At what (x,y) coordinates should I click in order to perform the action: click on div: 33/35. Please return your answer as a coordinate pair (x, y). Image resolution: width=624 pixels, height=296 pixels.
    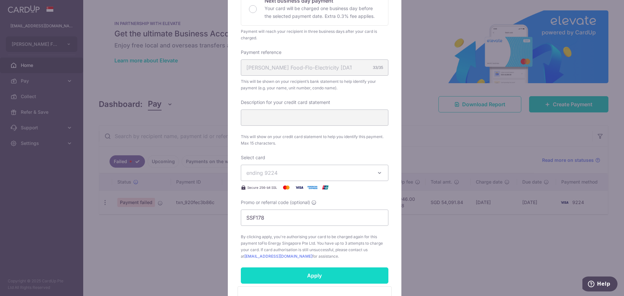
    Looking at the image, I should click on (378, 68).